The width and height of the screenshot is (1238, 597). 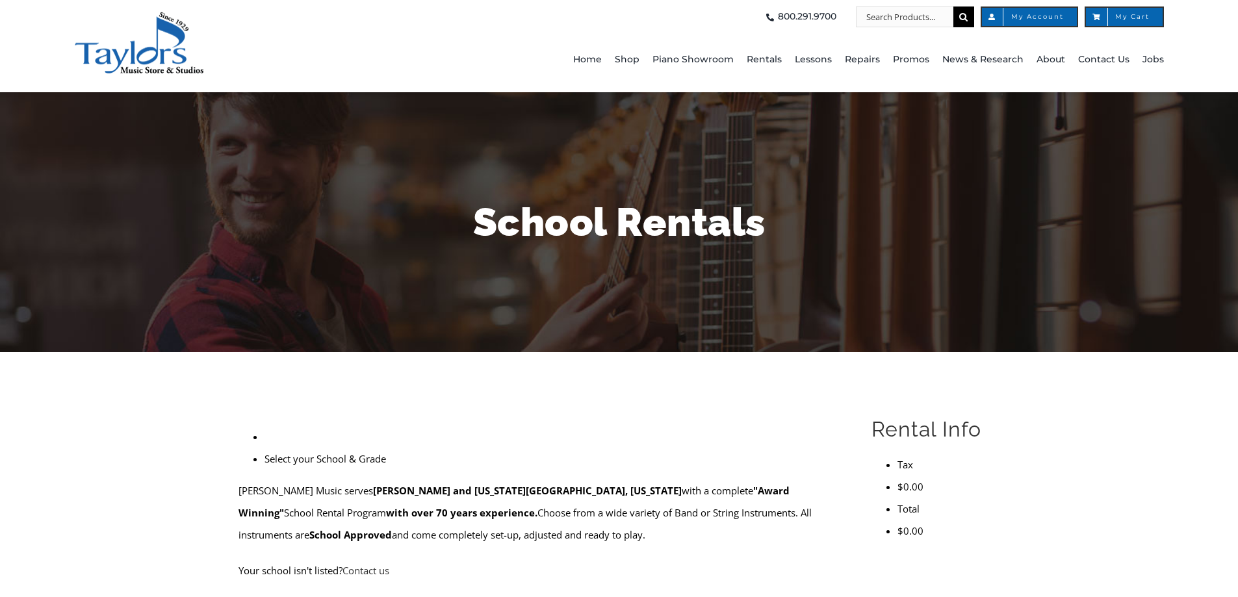 I want to click on a: taylors-music-store-west-chester, so click(x=139, y=16).